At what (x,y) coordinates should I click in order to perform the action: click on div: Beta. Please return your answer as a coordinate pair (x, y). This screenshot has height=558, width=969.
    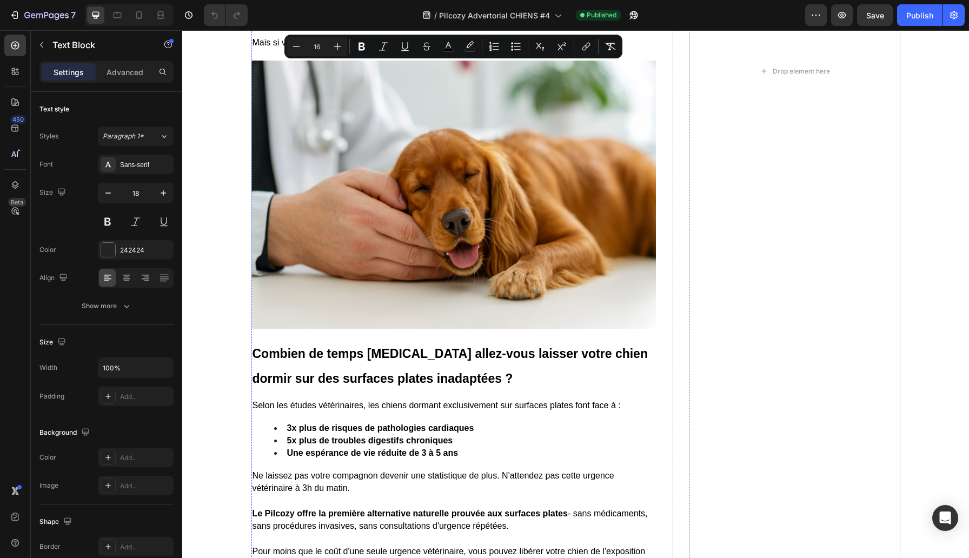
    Looking at the image, I should click on (17, 202).